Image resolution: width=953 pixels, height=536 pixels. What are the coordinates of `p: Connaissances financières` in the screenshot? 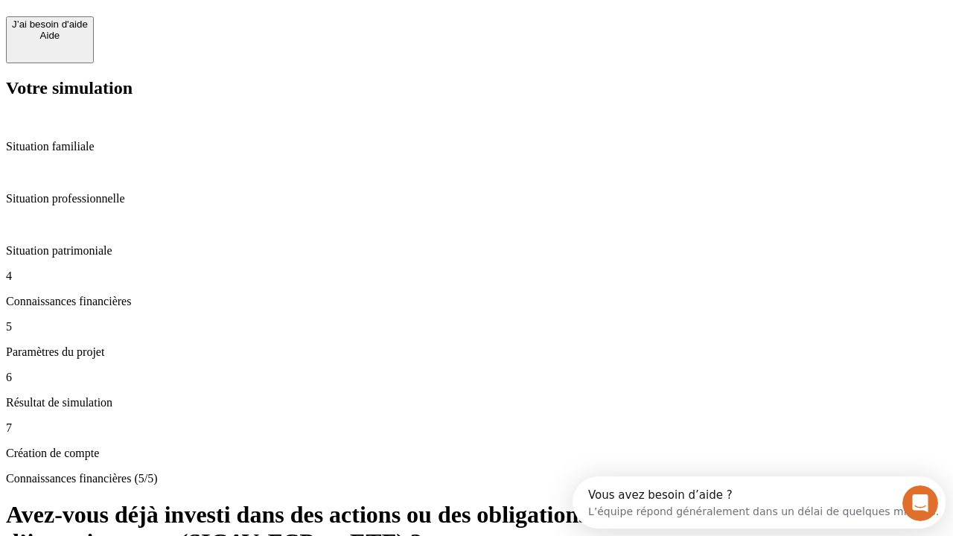 It's located at (477, 302).